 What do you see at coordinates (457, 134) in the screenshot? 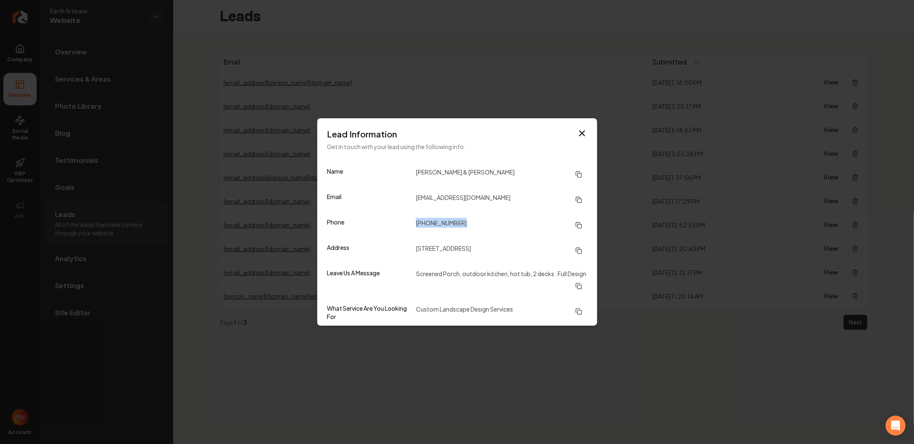
I see `h3: Lead Information` at bounding box center [457, 134].